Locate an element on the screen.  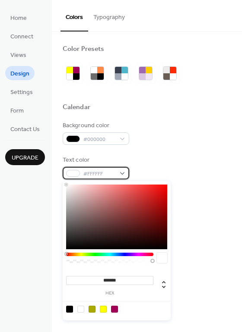
div: Background color is located at coordinates (95, 126).